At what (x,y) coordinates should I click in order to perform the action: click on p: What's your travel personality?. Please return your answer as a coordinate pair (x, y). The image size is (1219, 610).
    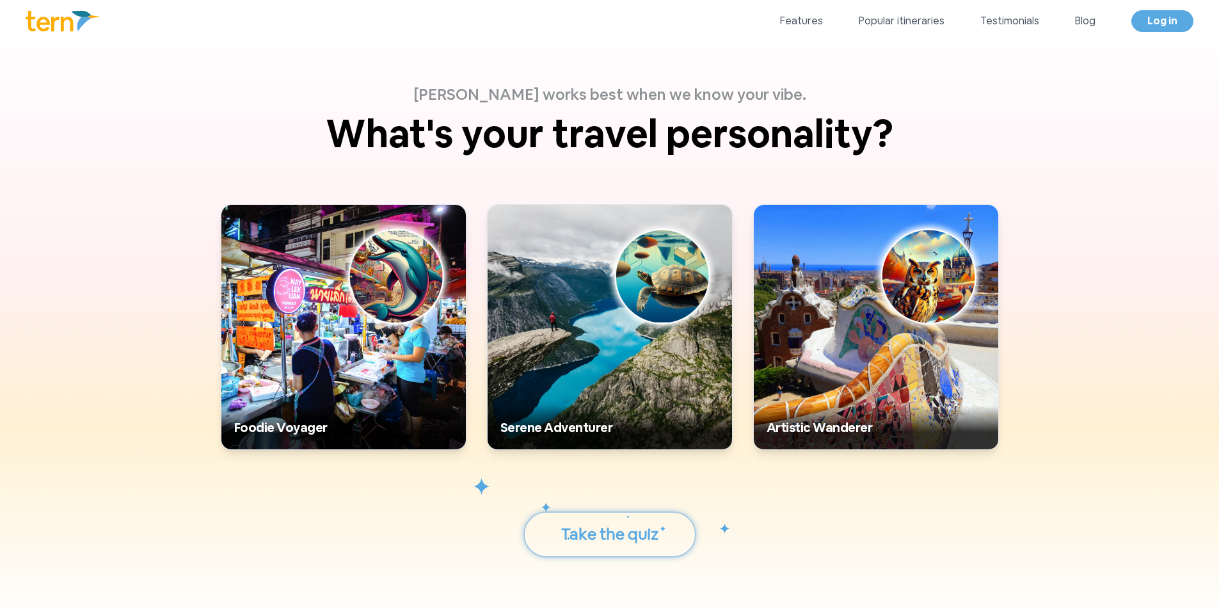
    Looking at the image, I should click on (610, 134).